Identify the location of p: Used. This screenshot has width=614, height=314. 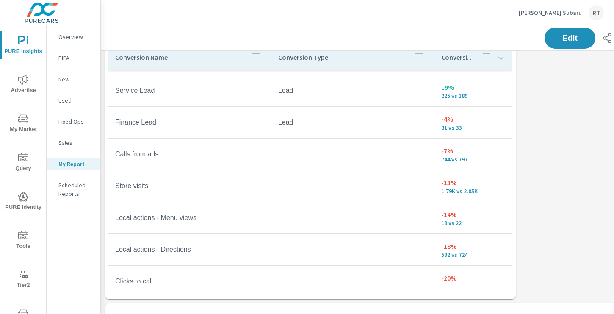
(76, 100).